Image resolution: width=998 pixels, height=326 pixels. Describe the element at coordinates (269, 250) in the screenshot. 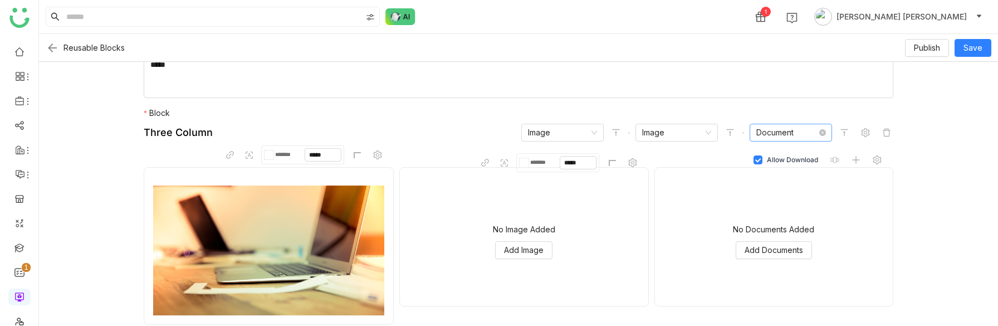

I see `img: 68c9082d25cf85763f24e793` at that location.